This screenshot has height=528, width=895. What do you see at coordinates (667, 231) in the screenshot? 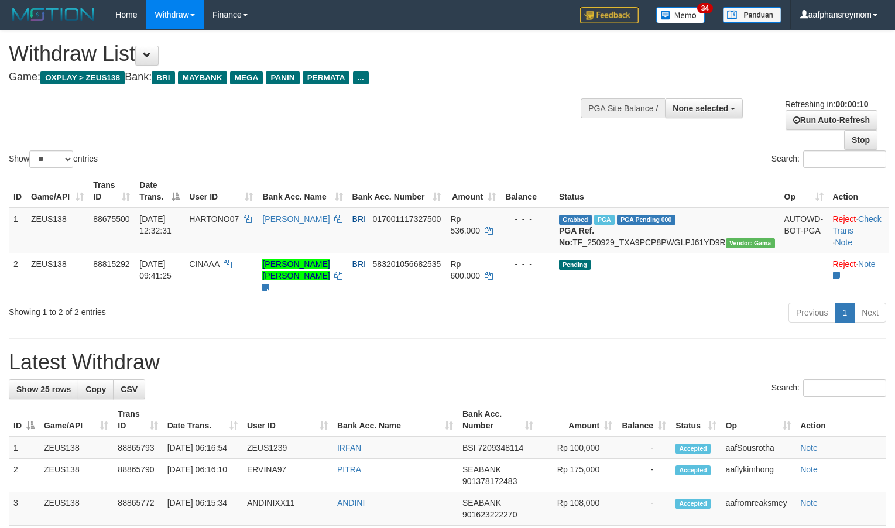
I see `td: TF_250929_TXA9PCP8PWGLPJ61YD9R` at bounding box center [667, 231].